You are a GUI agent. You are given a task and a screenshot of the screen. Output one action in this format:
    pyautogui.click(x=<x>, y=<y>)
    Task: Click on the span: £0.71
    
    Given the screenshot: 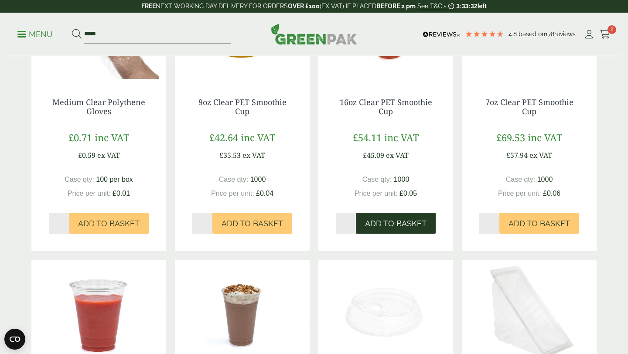 What is the action you would take?
    pyautogui.click(x=80, y=137)
    